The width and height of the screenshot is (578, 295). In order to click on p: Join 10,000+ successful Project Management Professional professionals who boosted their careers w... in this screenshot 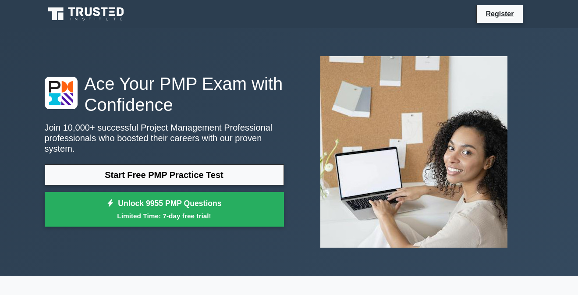, I will do `click(164, 138)`.